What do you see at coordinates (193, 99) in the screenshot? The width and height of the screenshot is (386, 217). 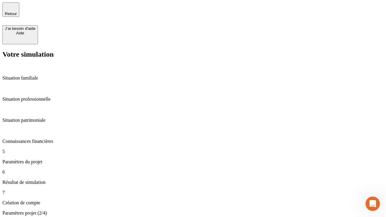 I see `p: Situation professionnelle` at bounding box center [193, 99].